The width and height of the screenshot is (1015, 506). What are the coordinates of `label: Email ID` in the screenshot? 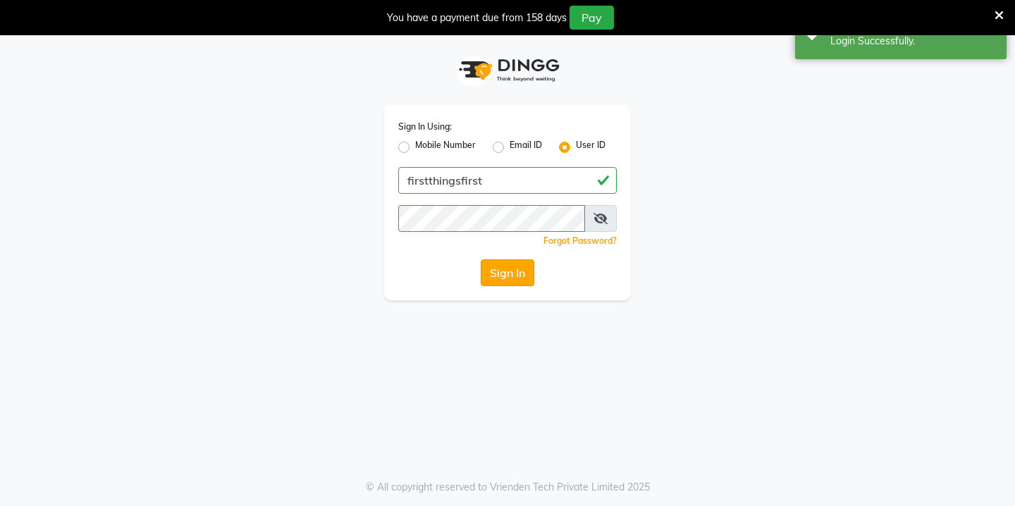 It's located at (526, 147).